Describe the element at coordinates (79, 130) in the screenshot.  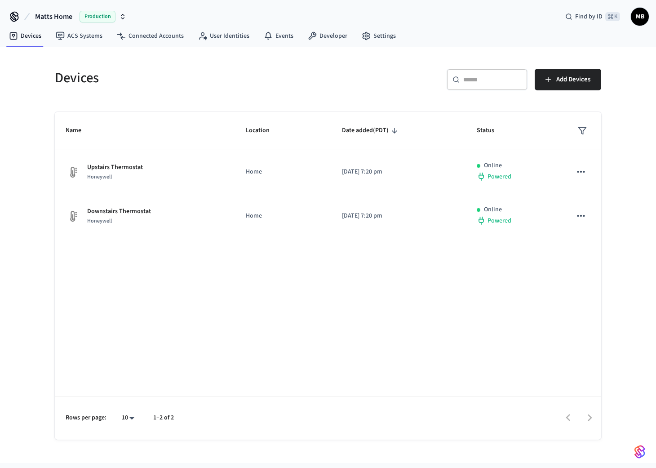
I see `span: Name` at that location.